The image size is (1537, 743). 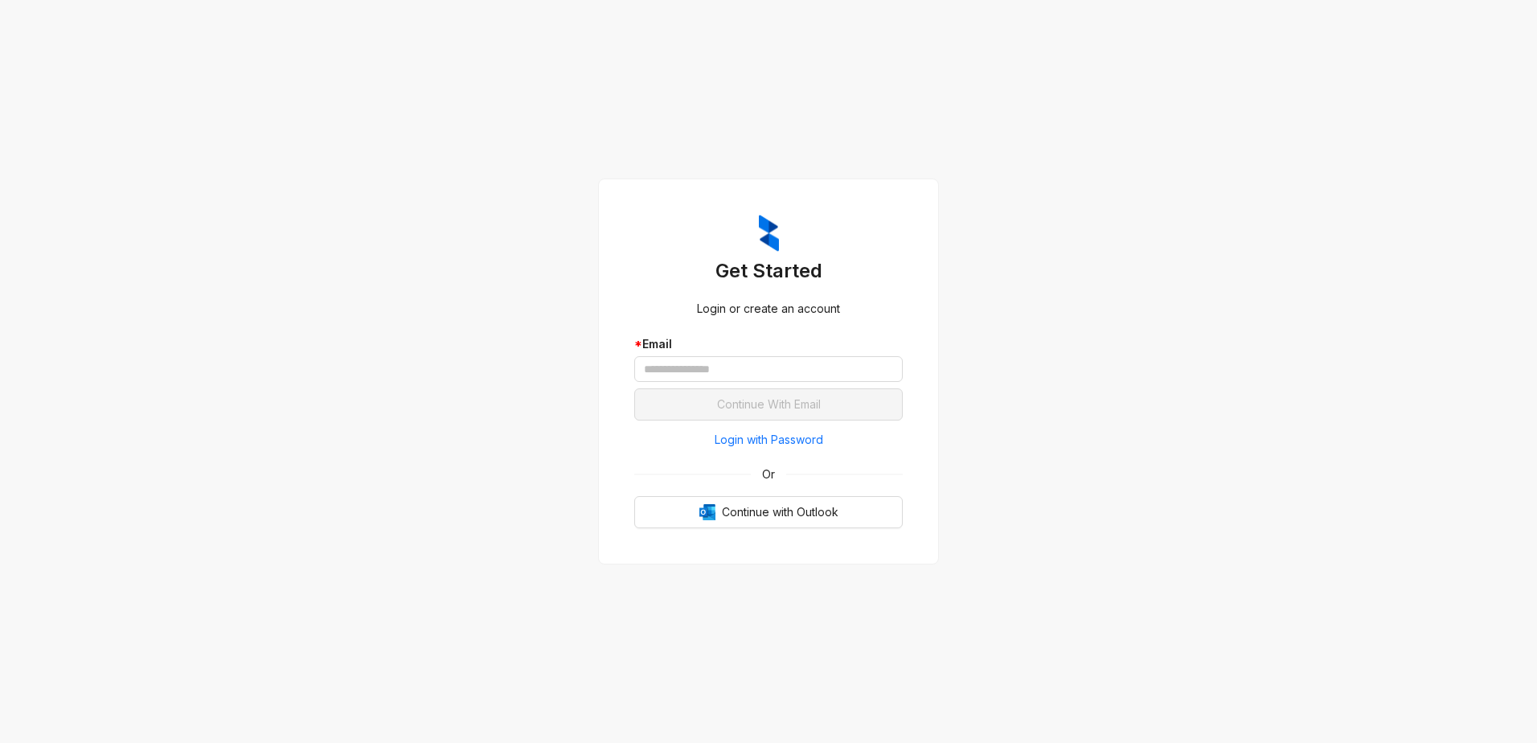 I want to click on button: Login with Password, so click(x=768, y=440).